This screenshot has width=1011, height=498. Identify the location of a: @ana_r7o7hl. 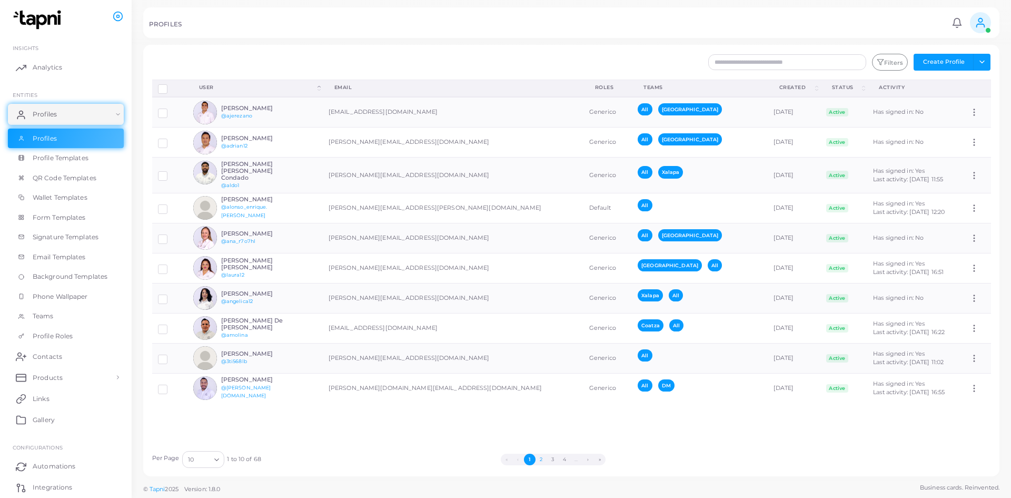
(238, 241).